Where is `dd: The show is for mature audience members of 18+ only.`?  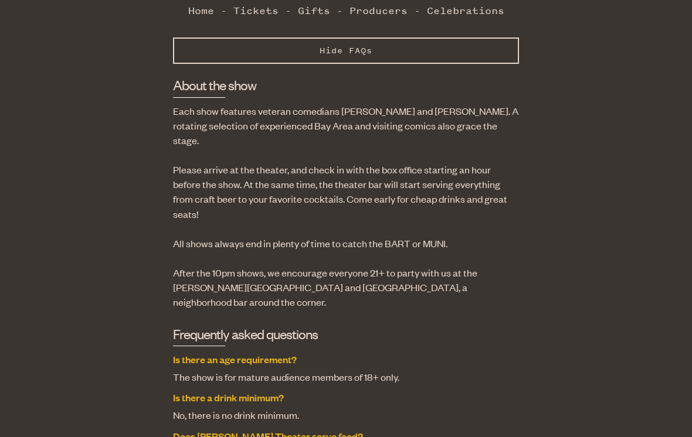
dd: The show is for mature audience members of 18+ only. is located at coordinates (346, 377).